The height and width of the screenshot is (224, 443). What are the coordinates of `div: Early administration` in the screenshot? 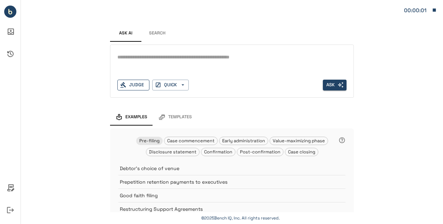 It's located at (243, 141).